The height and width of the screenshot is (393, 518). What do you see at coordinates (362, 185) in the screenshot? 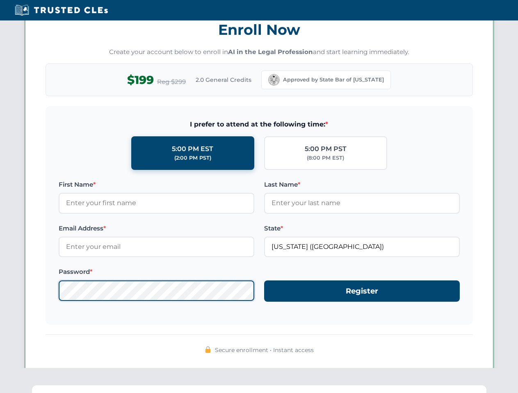
I see `label: Last Name` at bounding box center [362, 185].